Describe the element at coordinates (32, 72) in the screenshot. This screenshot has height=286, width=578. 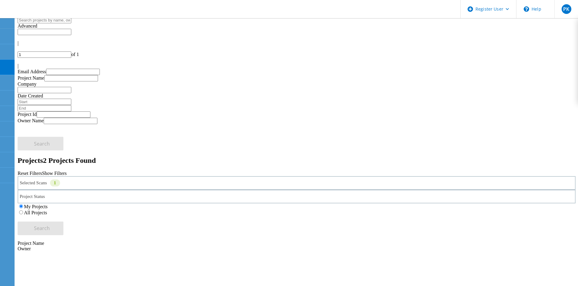
I see `label: Email Address` at that location.